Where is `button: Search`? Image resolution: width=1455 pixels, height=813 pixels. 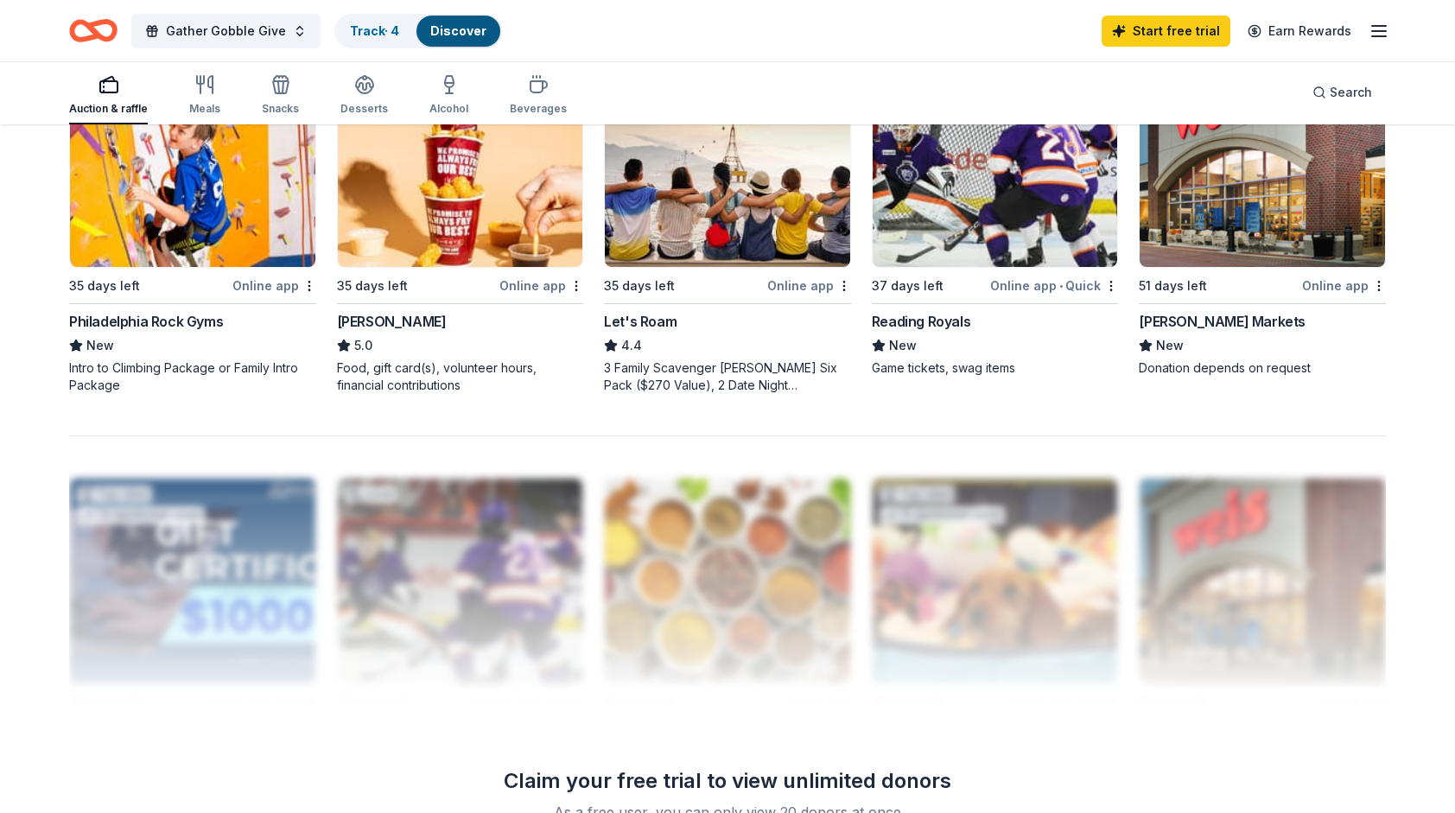 button: Search is located at coordinates (1341, 92).